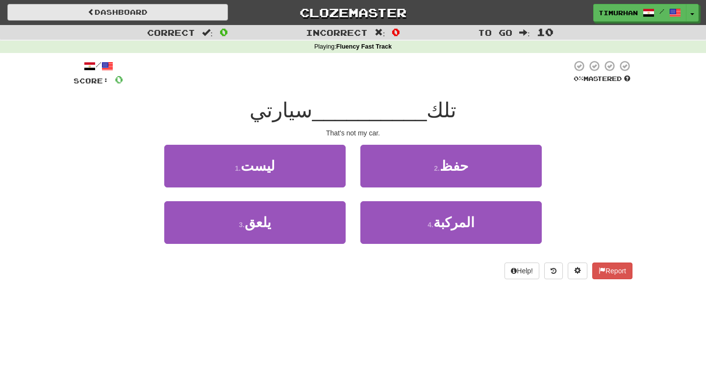  What do you see at coordinates (521, 271) in the screenshot?
I see `button: Help!` at bounding box center [521, 271].